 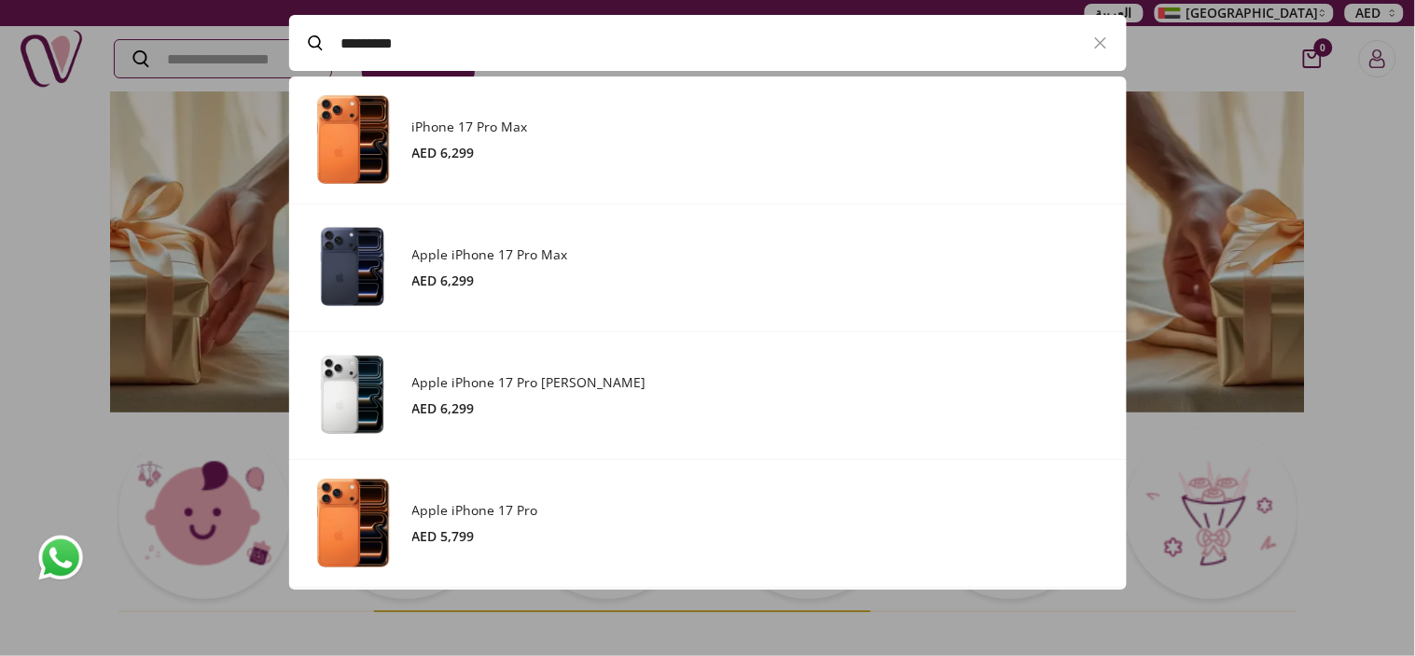 I want to click on h3: iPhone 17 Pro Max, so click(x=760, y=127).